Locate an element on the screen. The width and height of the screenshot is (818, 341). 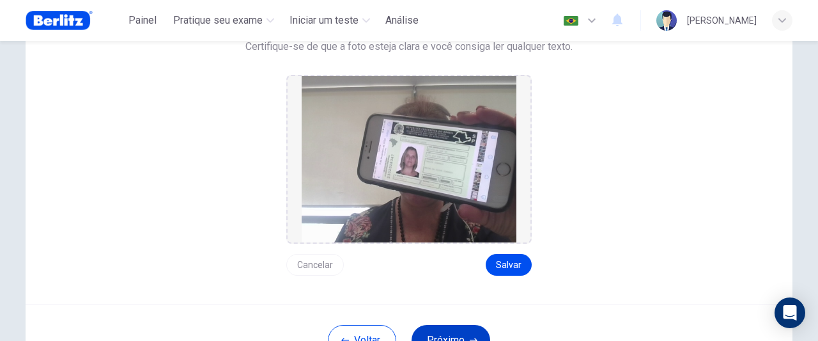
button: Pratique seu exame is located at coordinates (224, 20).